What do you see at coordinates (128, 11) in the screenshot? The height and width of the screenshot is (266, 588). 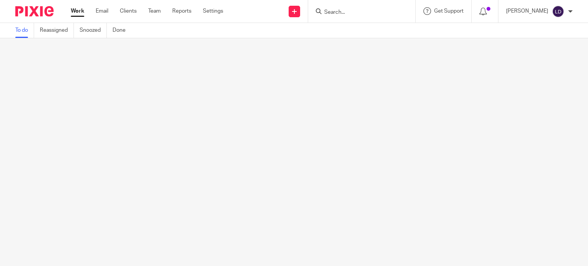 I see `a: Clients` at bounding box center [128, 11].